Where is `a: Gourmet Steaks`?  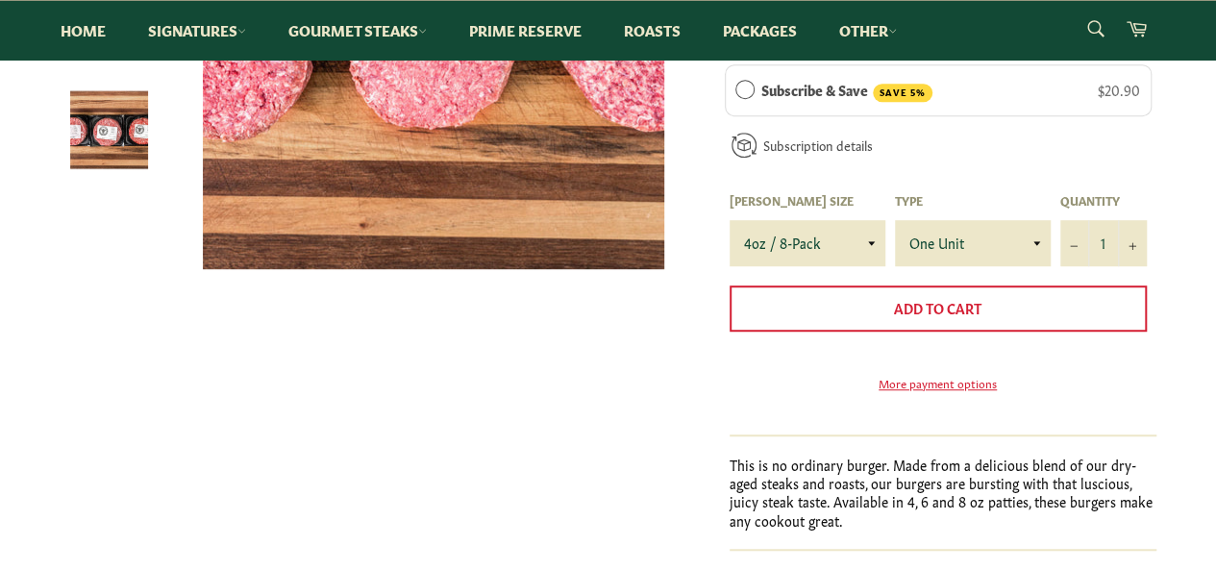 a: Gourmet Steaks is located at coordinates (358, 30).